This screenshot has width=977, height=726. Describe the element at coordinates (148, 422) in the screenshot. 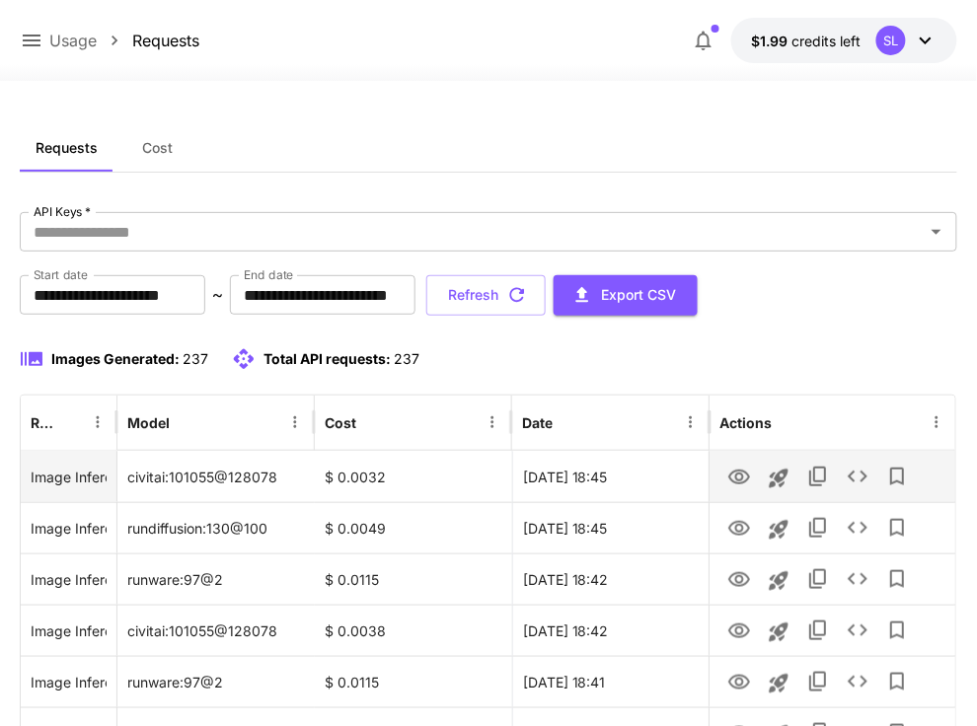

I see `div: Model` at that location.